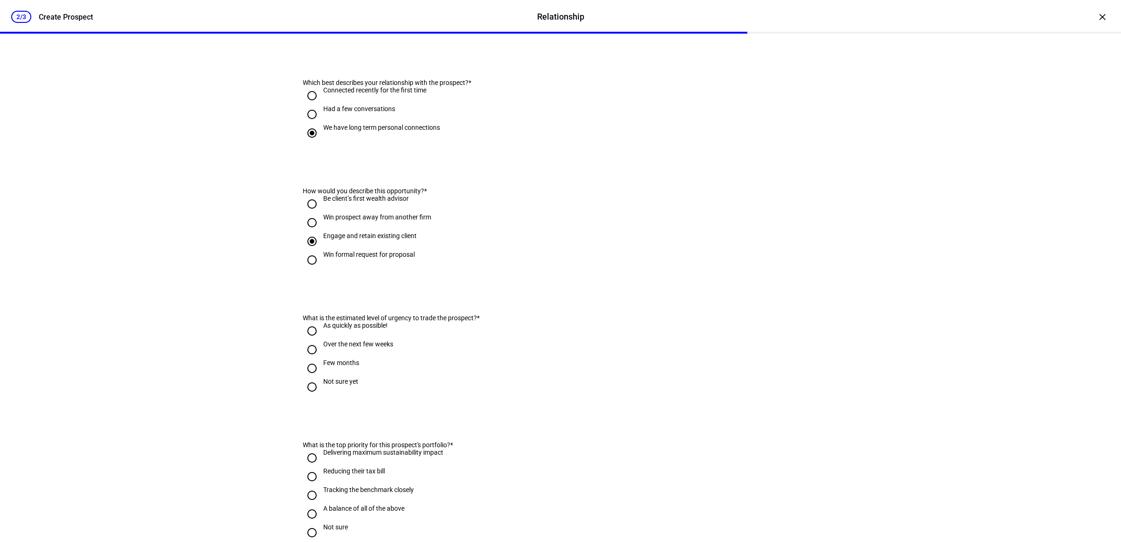 Image resolution: width=1121 pixels, height=542 pixels. What do you see at coordinates (366, 199) in the screenshot?
I see `div: Be client’s first wealth advisor` at bounding box center [366, 199].